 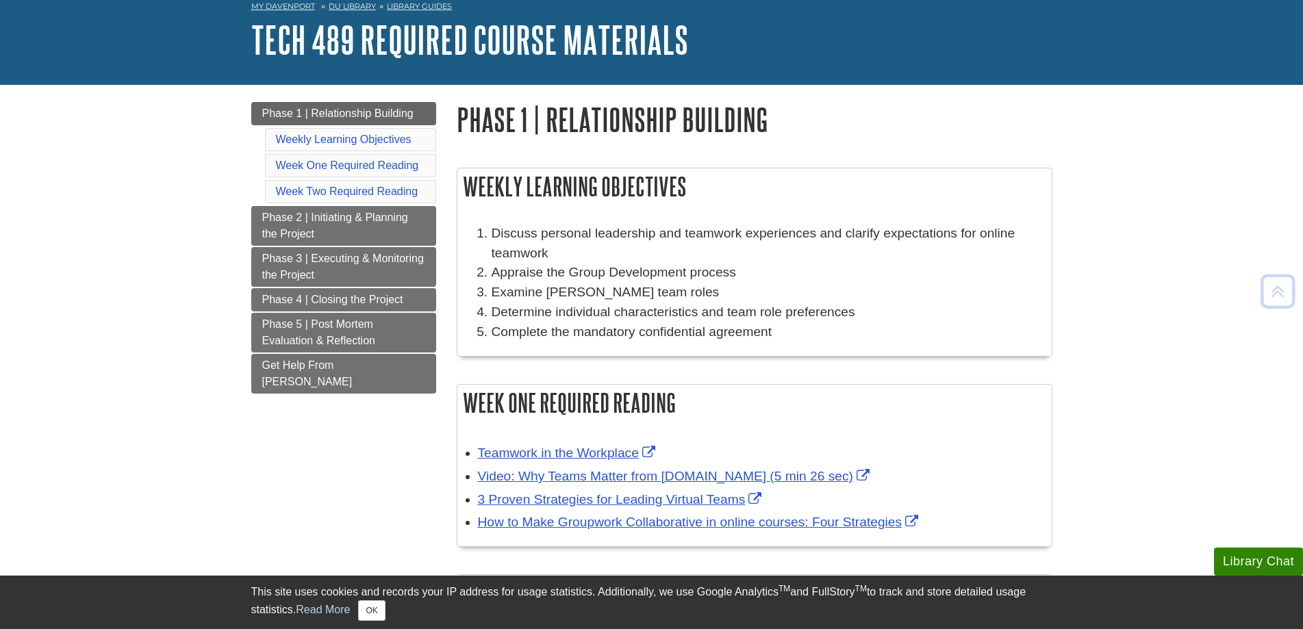 I want to click on a: DU Library, so click(x=352, y=6).